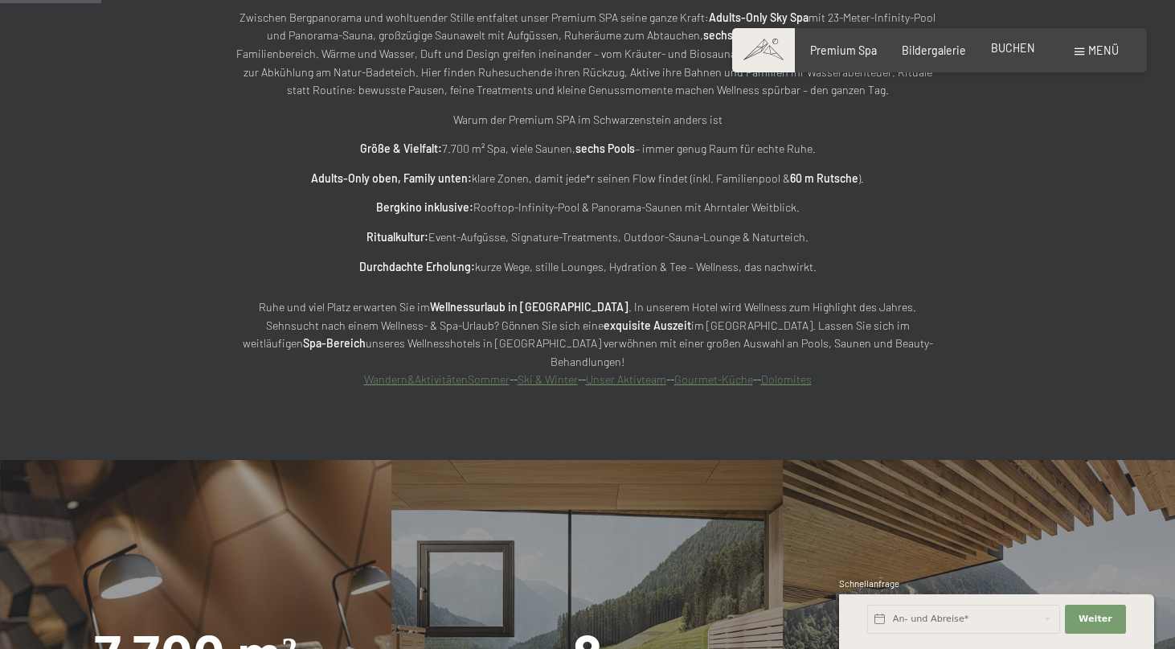 Image resolution: width=1175 pixels, height=649 pixels. I want to click on p: Ruhe und viel Platz erwarten Sie im . In unserem Hotel wird Wellness zum Highlight des Jahres. Se..., so click(588, 343).